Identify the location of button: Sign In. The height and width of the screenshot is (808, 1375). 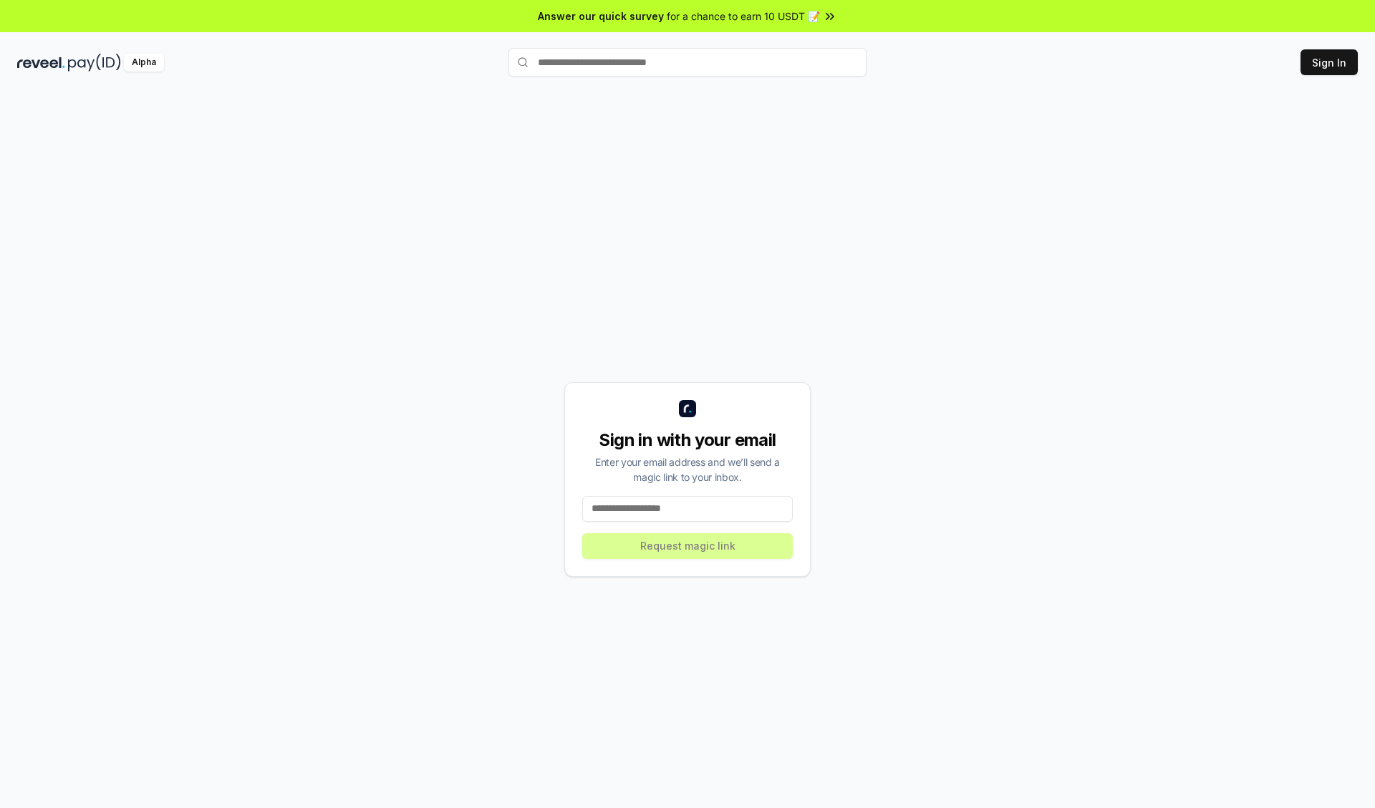
(1329, 62).